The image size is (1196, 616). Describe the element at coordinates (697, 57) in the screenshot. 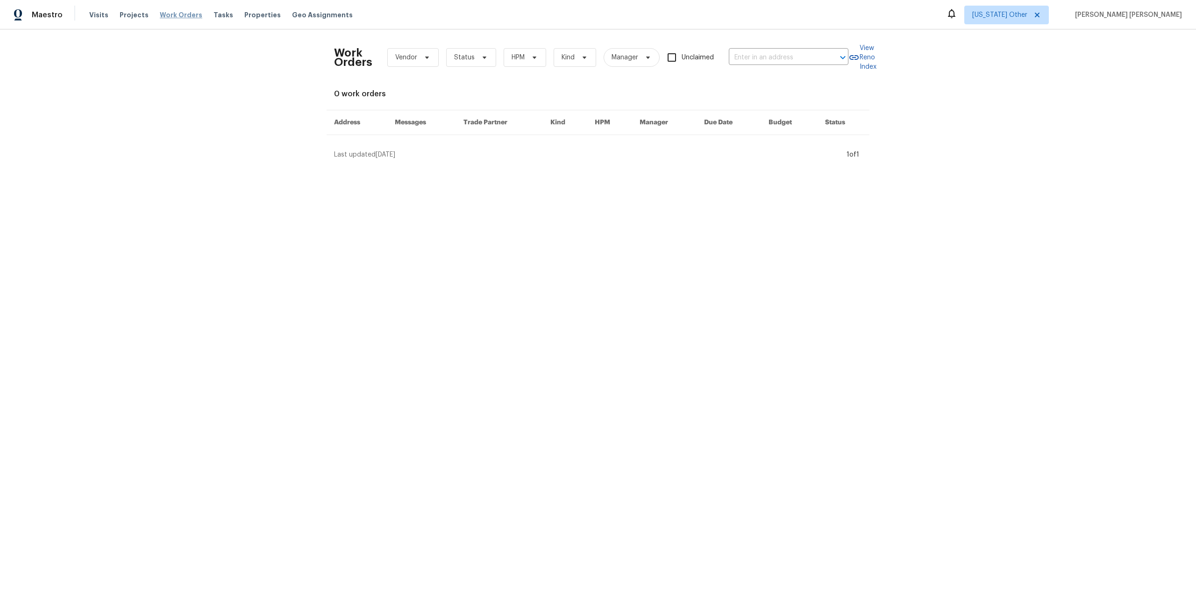

I see `span: Unclaimed` at that location.